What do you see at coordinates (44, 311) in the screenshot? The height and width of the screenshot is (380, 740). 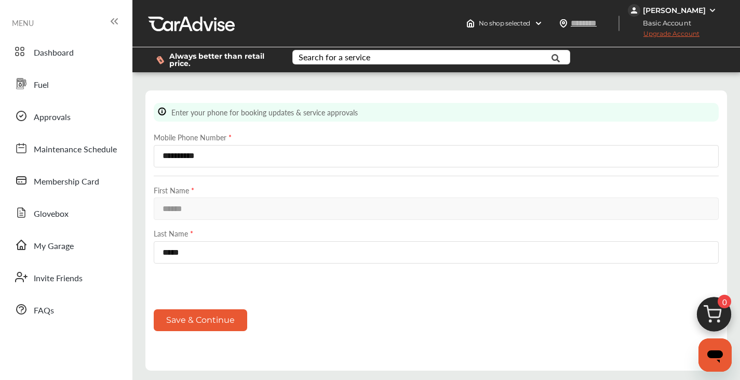 I see `span: FAQs` at bounding box center [44, 311].